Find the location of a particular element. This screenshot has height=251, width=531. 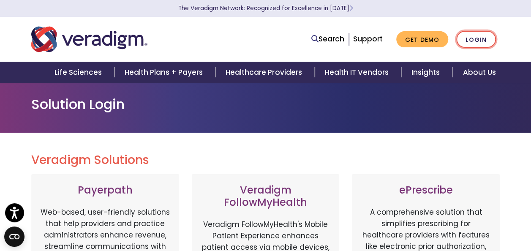

a: Life Sciences is located at coordinates (79, 72).